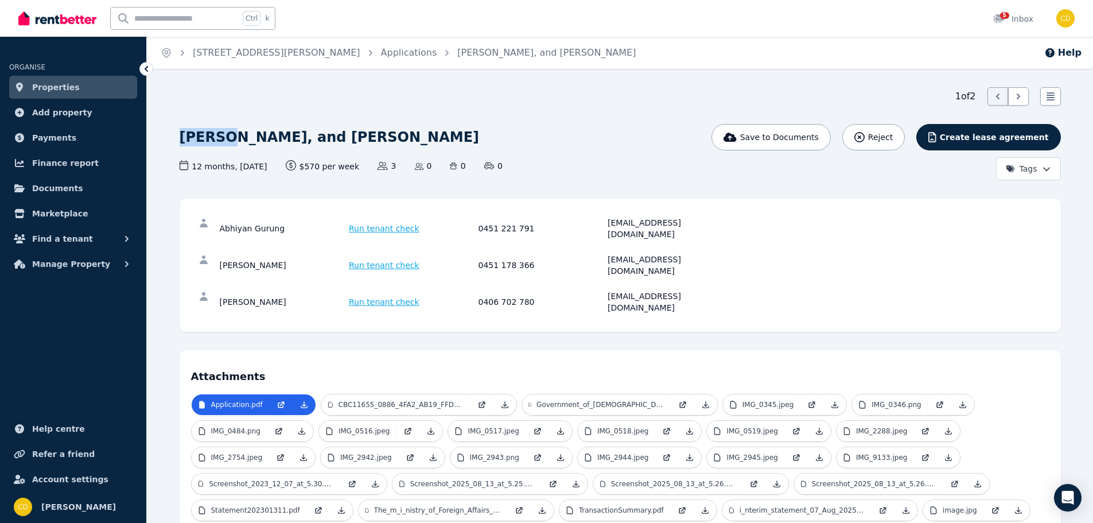 The width and height of the screenshot is (1093, 523). What do you see at coordinates (953, 510) in the screenshot?
I see `a: image.jpg` at bounding box center [953, 510].